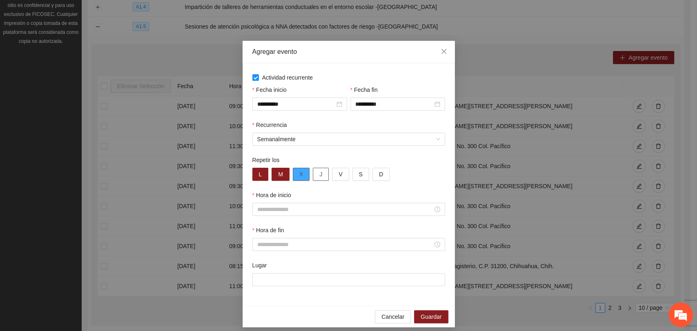 The height and width of the screenshot is (331, 697). I want to click on button: L, so click(261, 174).